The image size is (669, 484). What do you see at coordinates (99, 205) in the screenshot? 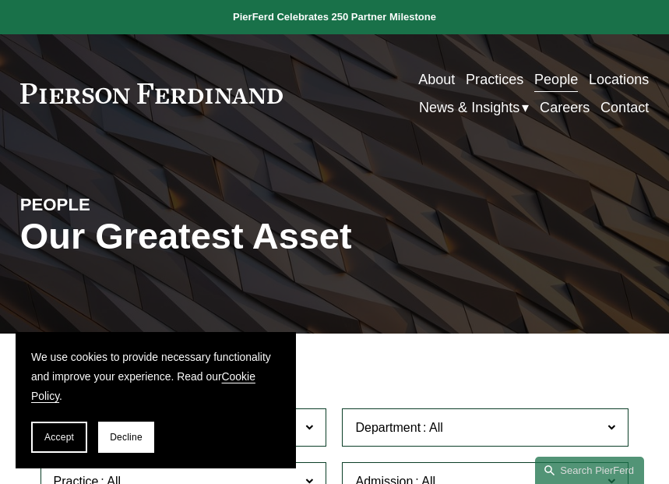
I see `h4: PEOPLE` at bounding box center [99, 205].